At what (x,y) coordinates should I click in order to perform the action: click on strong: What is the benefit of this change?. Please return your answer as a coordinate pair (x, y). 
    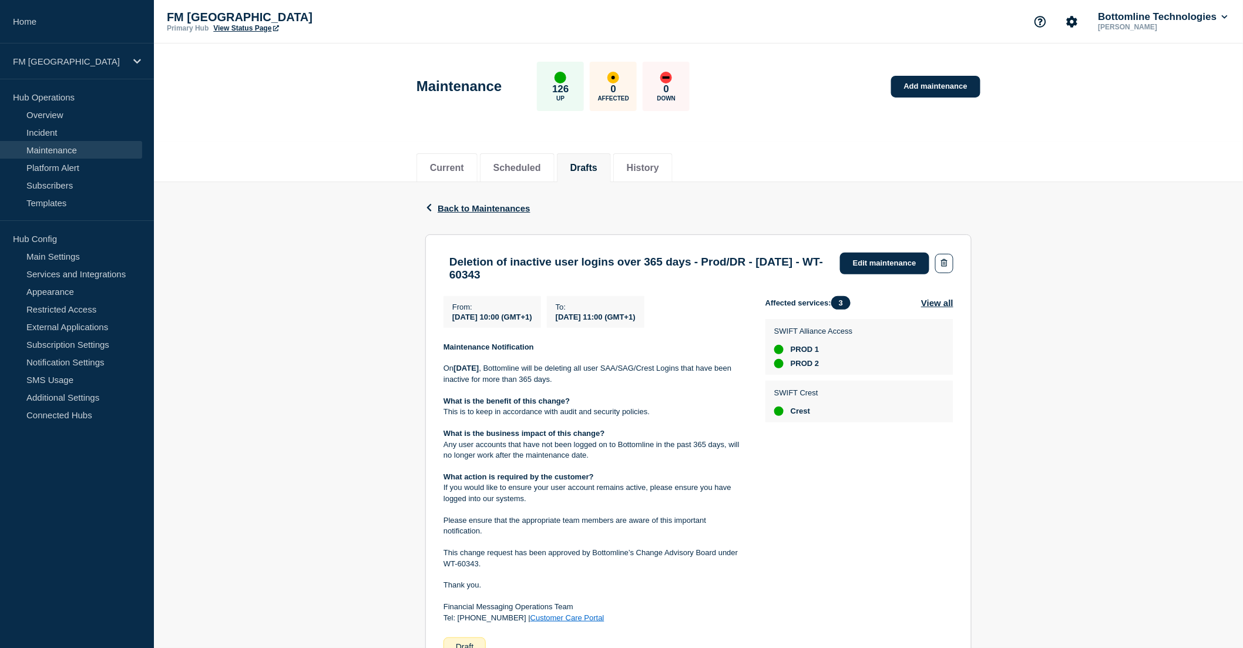
    Looking at the image, I should click on (506, 401).